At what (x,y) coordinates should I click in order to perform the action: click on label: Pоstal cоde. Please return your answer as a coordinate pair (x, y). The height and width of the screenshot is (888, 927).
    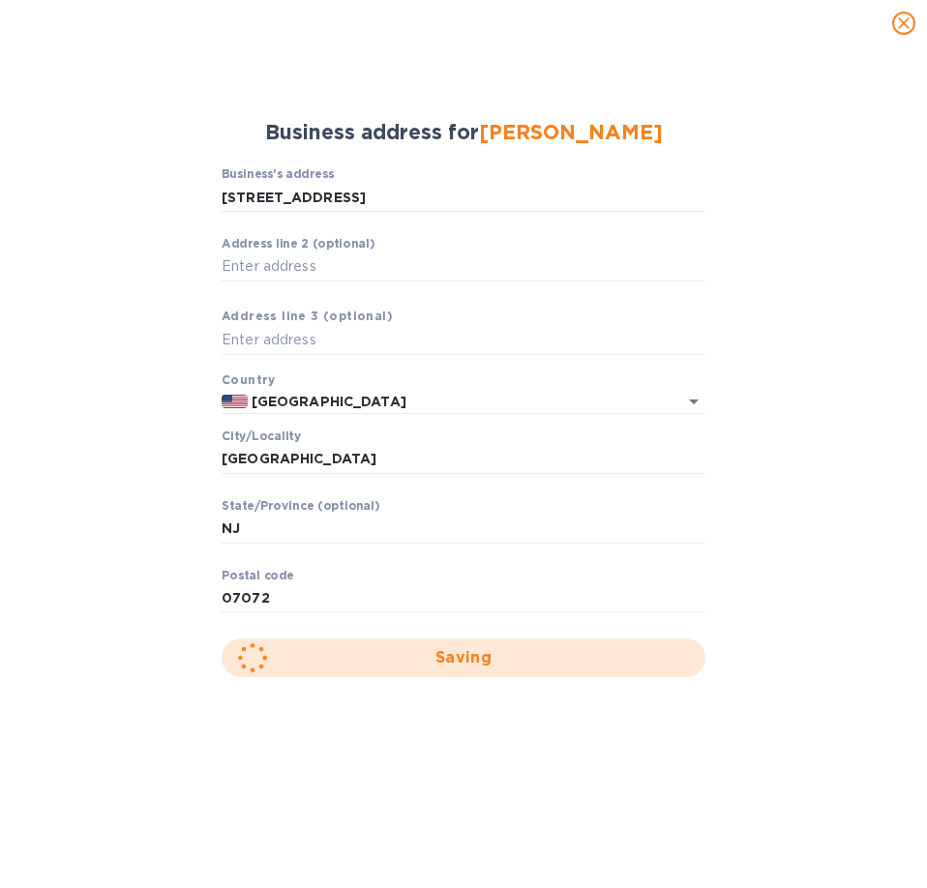
    Looking at the image, I should click on (257, 575).